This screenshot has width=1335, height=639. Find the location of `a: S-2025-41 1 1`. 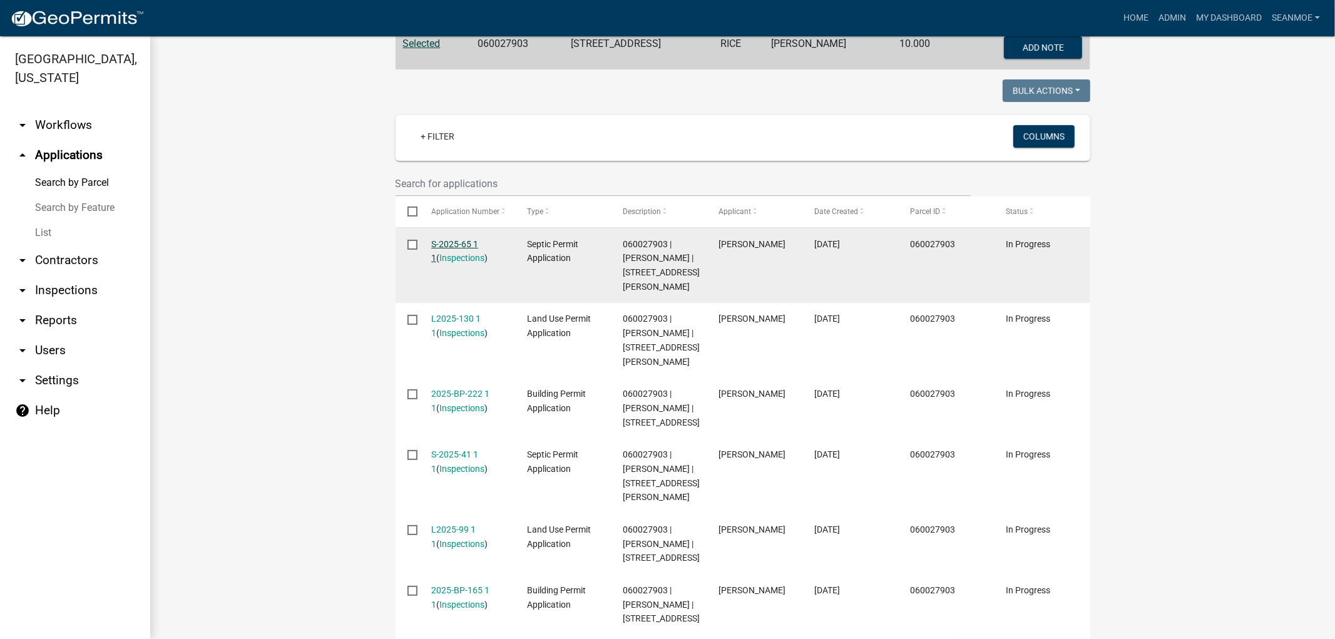

a: S-2025-41 1 1 is located at coordinates (454, 461).